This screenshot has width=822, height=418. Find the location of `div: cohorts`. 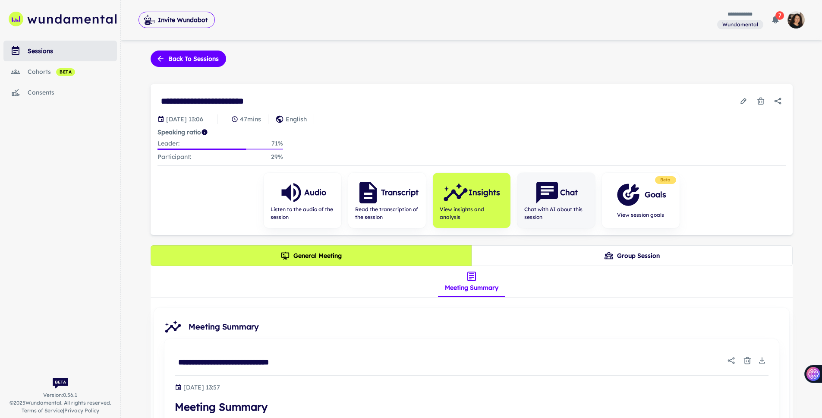

div: cohorts is located at coordinates (72, 72).